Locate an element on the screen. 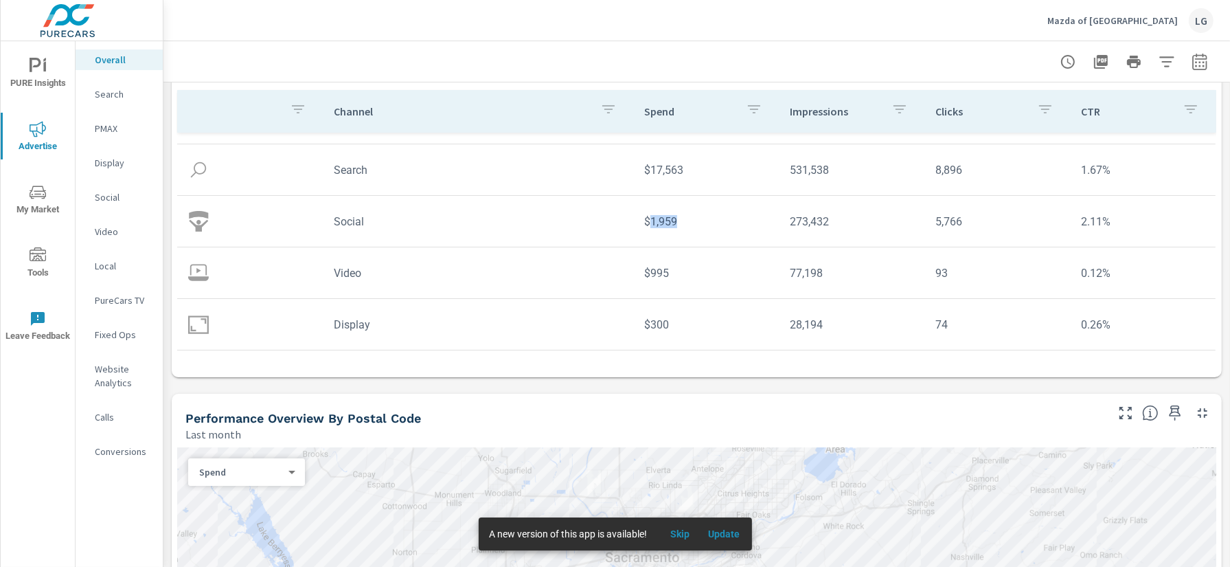 This screenshot has height=567, width=1230. p: Last month is located at coordinates (213, 434).